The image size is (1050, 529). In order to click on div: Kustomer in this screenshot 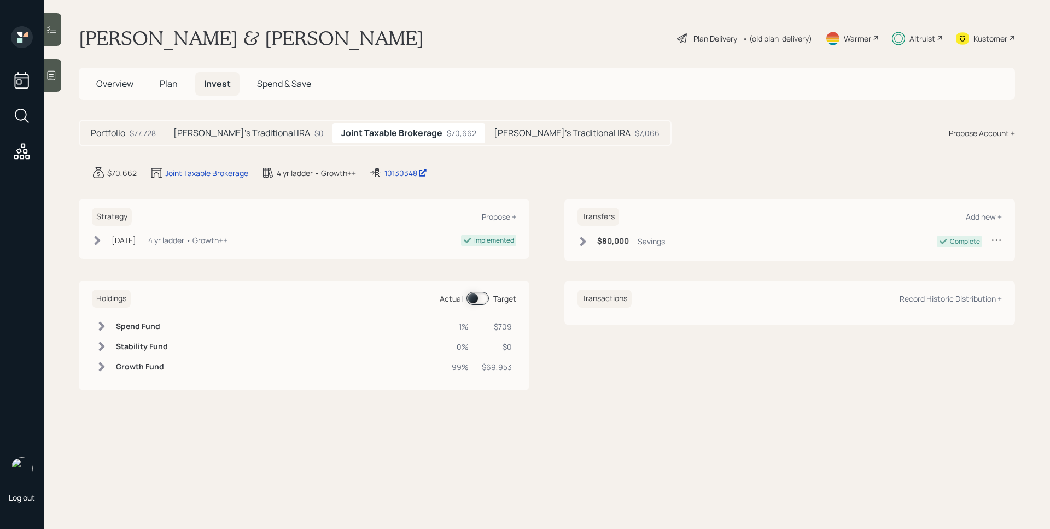, I will do `click(990, 38)`.